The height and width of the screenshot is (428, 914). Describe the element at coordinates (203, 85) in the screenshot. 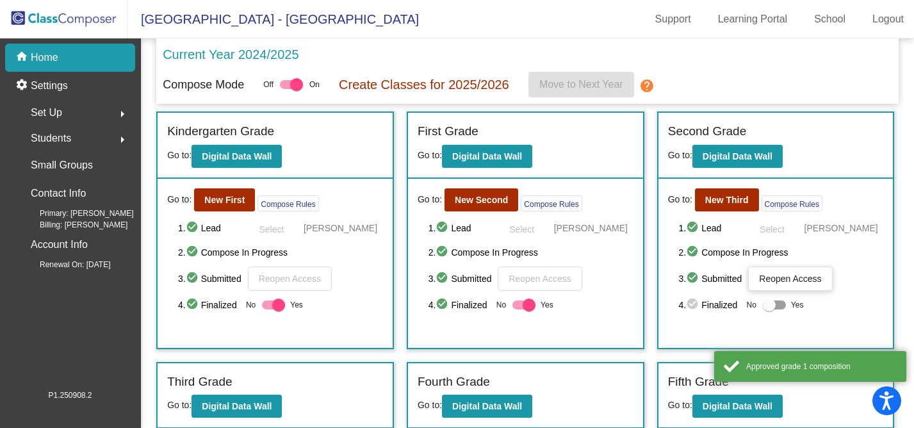

I see `p: Compose Mode` at that location.